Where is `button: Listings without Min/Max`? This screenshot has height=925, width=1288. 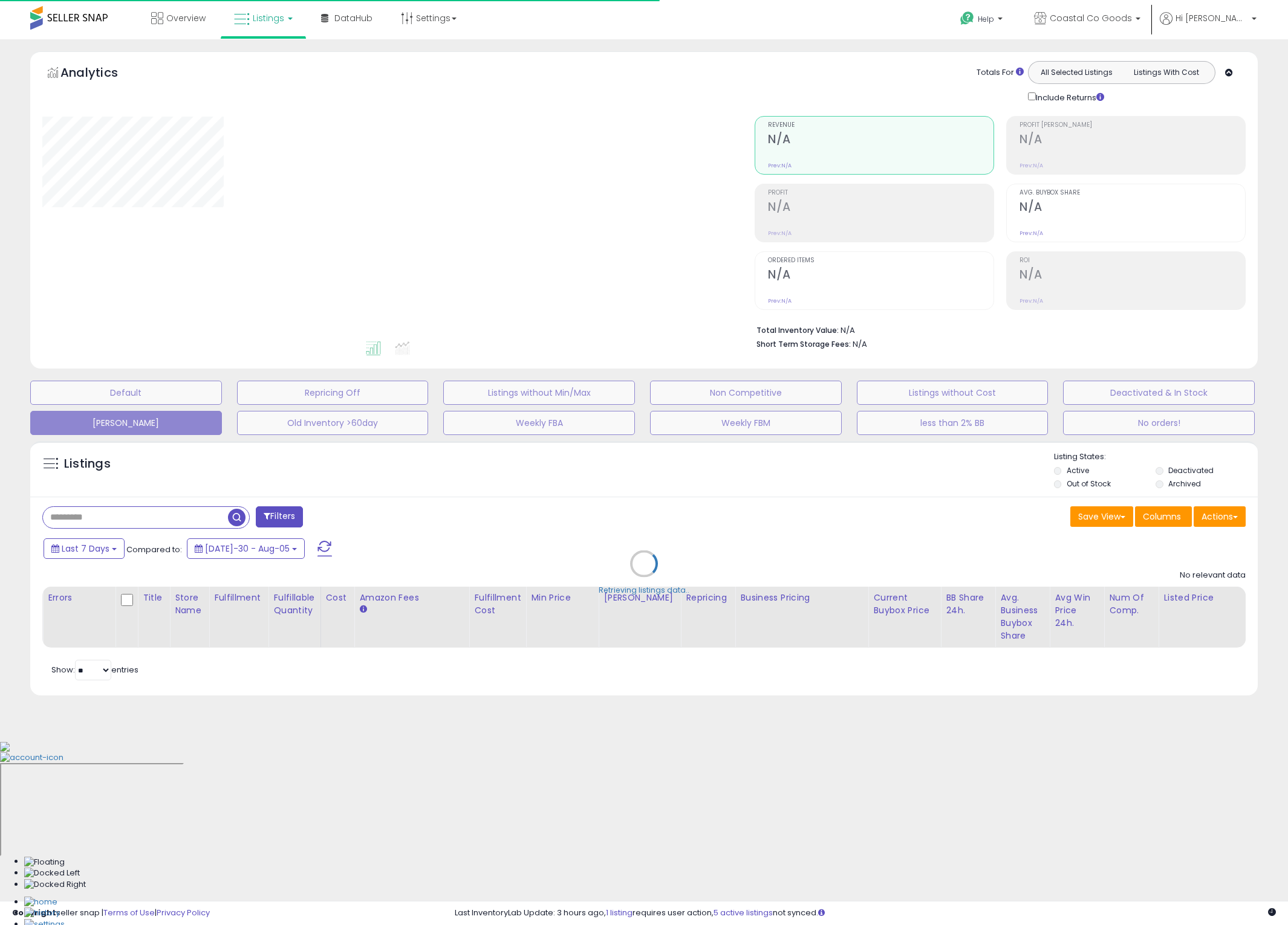
button: Listings without Min/Max is located at coordinates (538, 393).